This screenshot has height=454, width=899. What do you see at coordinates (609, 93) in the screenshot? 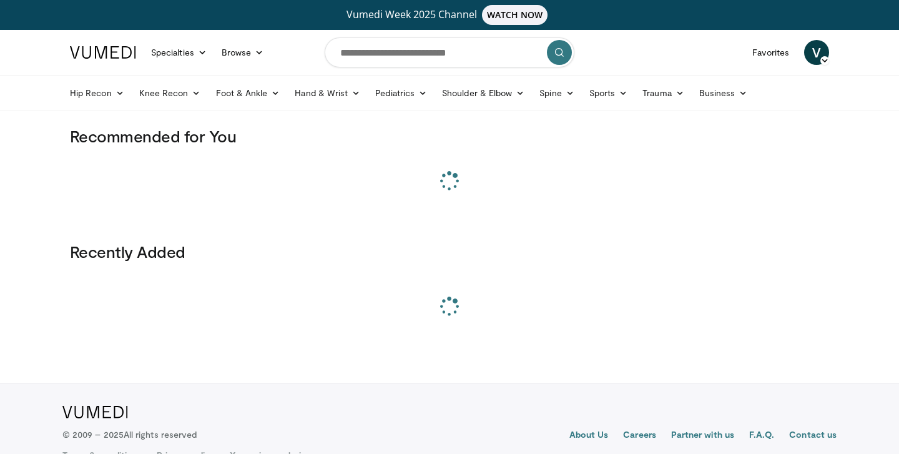
I see `a: Sports` at bounding box center [609, 93].